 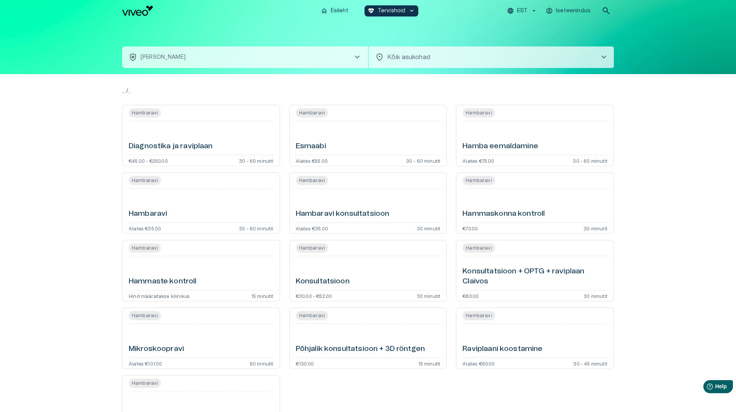 What do you see at coordinates (261, 363) in the screenshot?
I see `p: 60 minutit` at bounding box center [261, 363].